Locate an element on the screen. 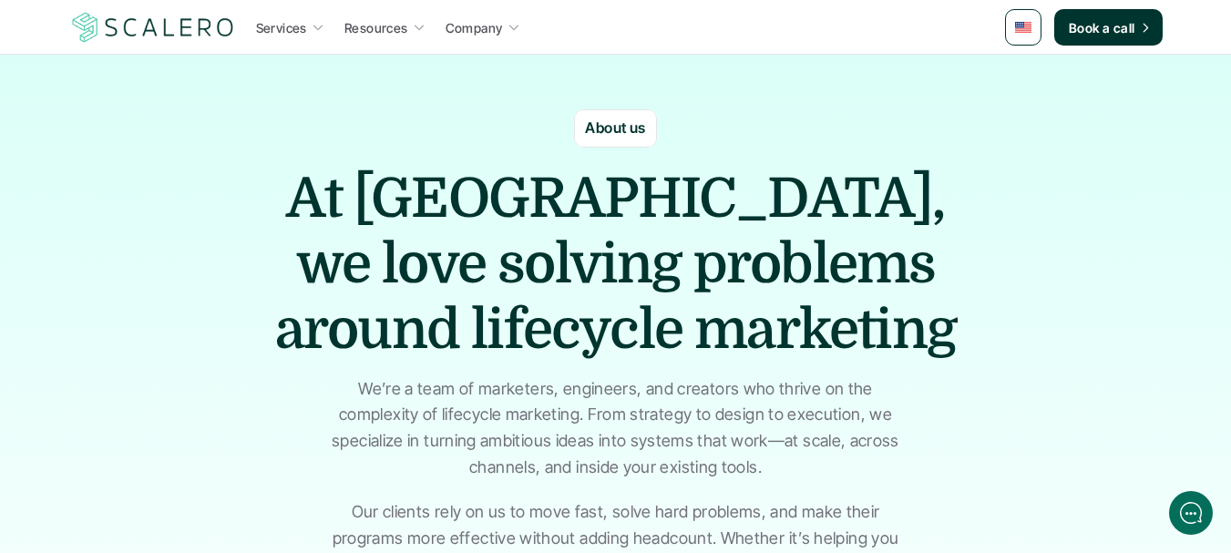 This screenshot has height=553, width=1231. span: We run on Gist is located at coordinates (191, 441).